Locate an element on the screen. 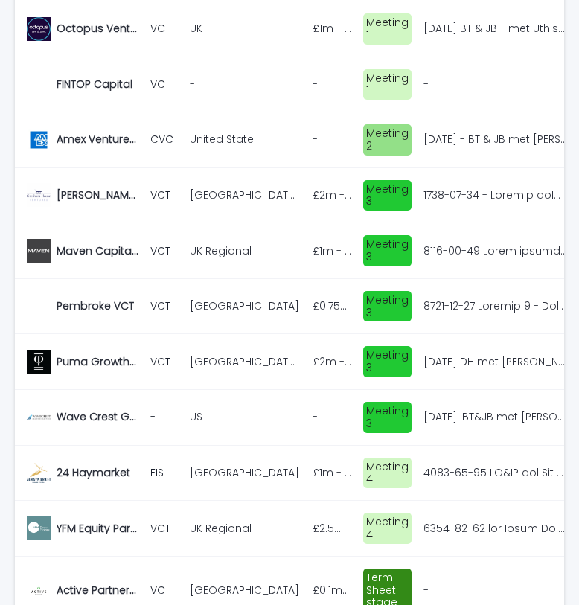 The height and width of the screenshot is (605, 579). p: Puma Growth Partners is located at coordinates (99, 360).